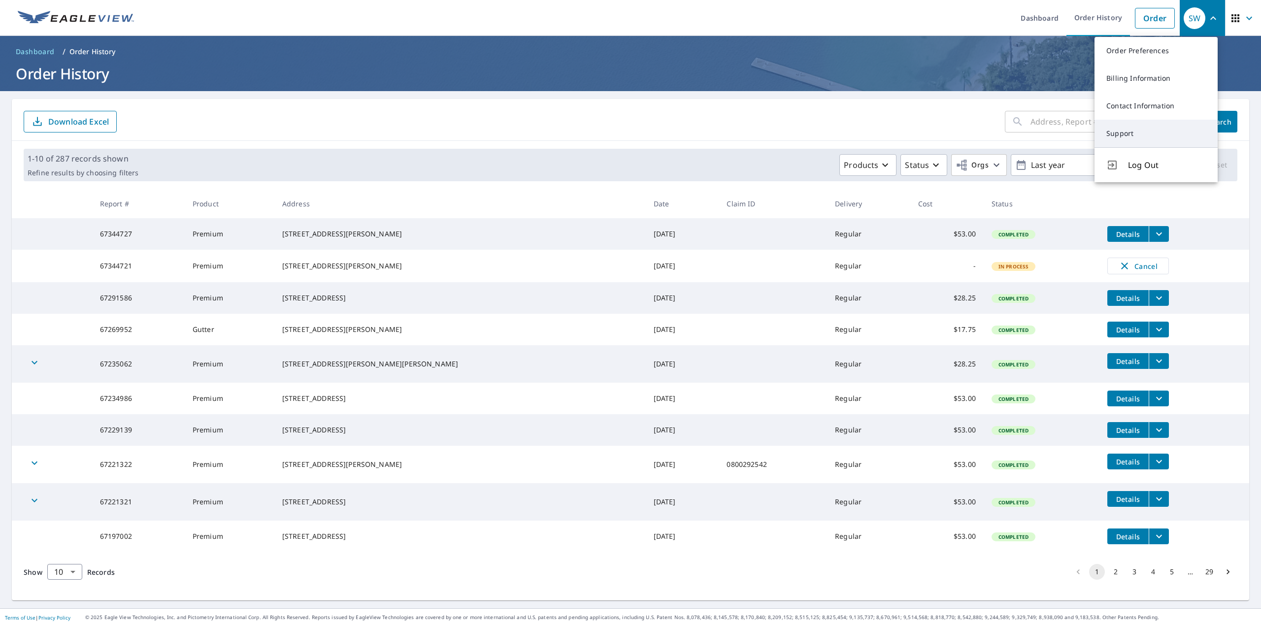 The width and height of the screenshot is (1261, 626). I want to click on td: 67235062, so click(138, 364).